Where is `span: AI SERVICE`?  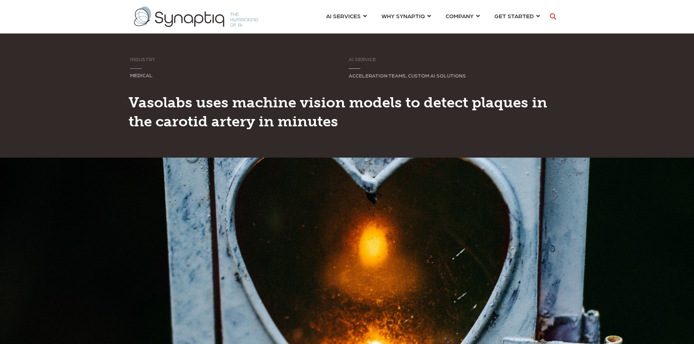
span: AI SERVICE is located at coordinates (362, 59).